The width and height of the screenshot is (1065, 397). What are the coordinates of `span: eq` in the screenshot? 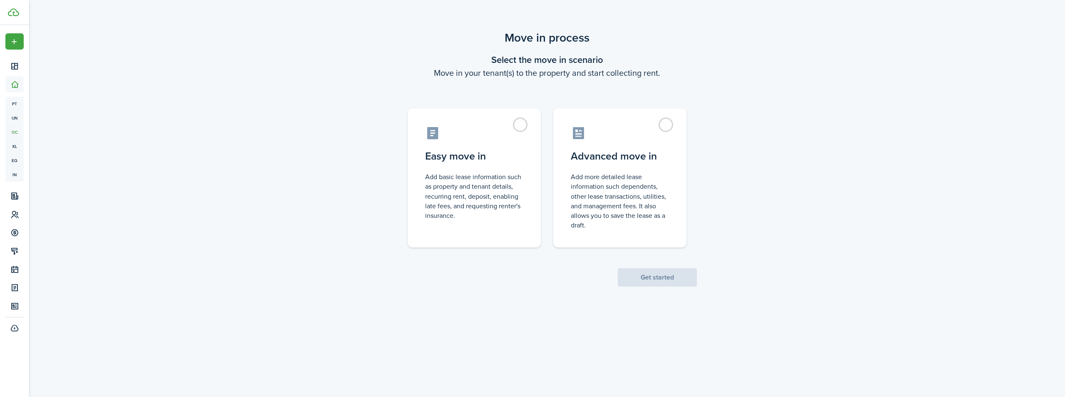 It's located at (15, 160).